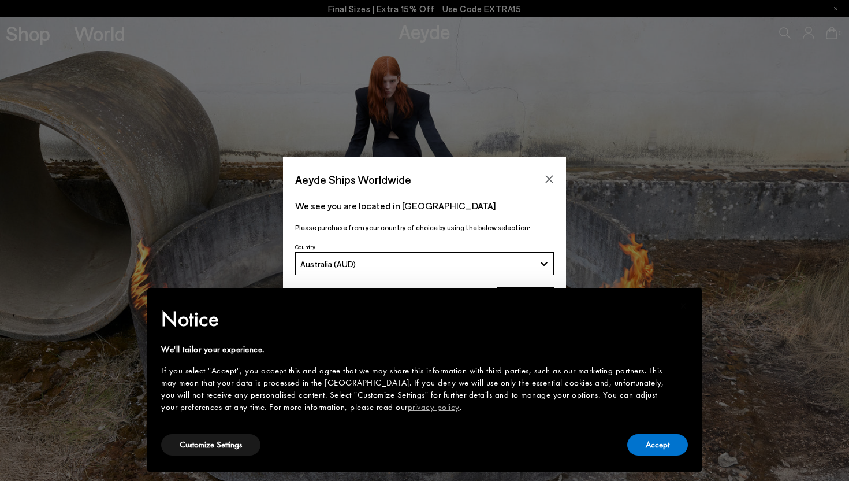  Describe the element at coordinates (425, 227) in the screenshot. I see `p: Please purchase from your country of choice by using the below selection:` at that location.